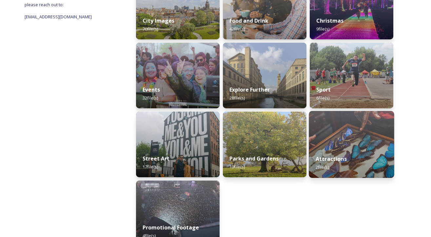 Image resolution: width=431 pixels, height=237 pixels. What do you see at coordinates (150, 166) in the screenshot?
I see `span: 17 file(s)` at bounding box center [150, 166].